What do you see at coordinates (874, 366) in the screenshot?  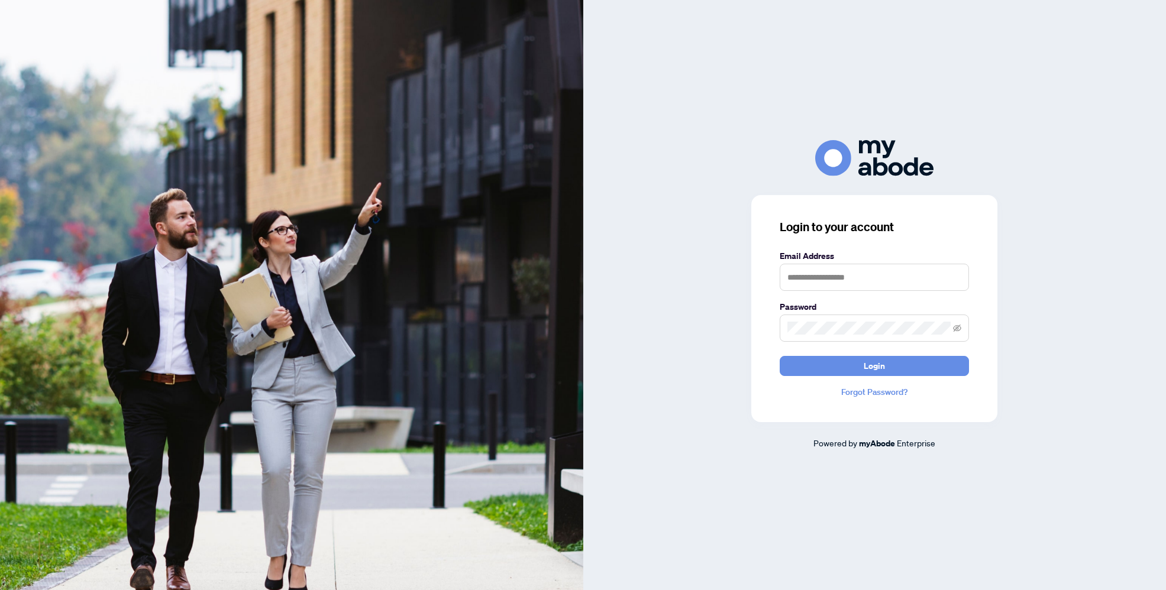 I see `span: Login` at bounding box center [874, 366].